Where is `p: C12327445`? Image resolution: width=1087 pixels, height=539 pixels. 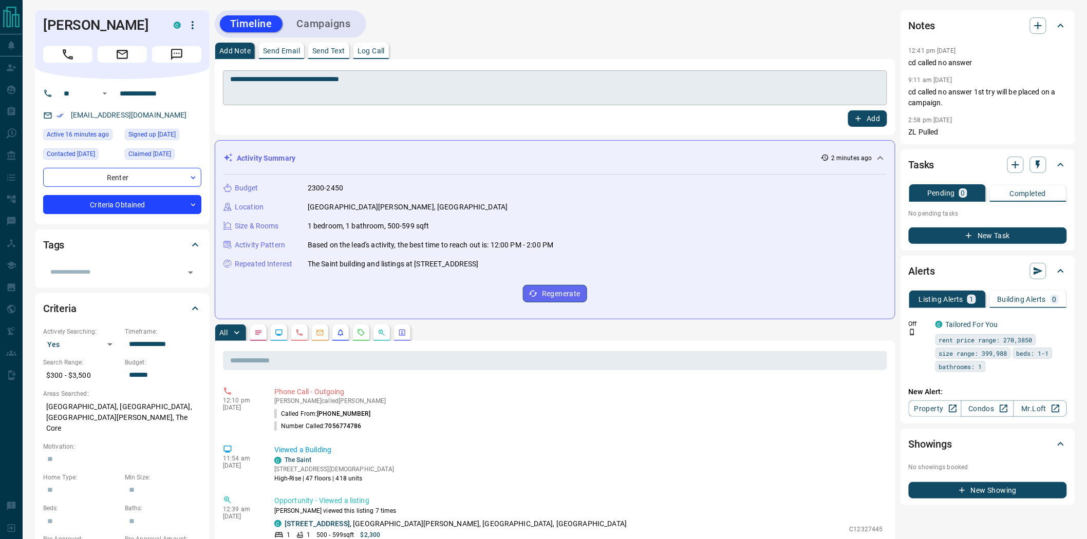 p: C12327445 is located at coordinates (866, 530).